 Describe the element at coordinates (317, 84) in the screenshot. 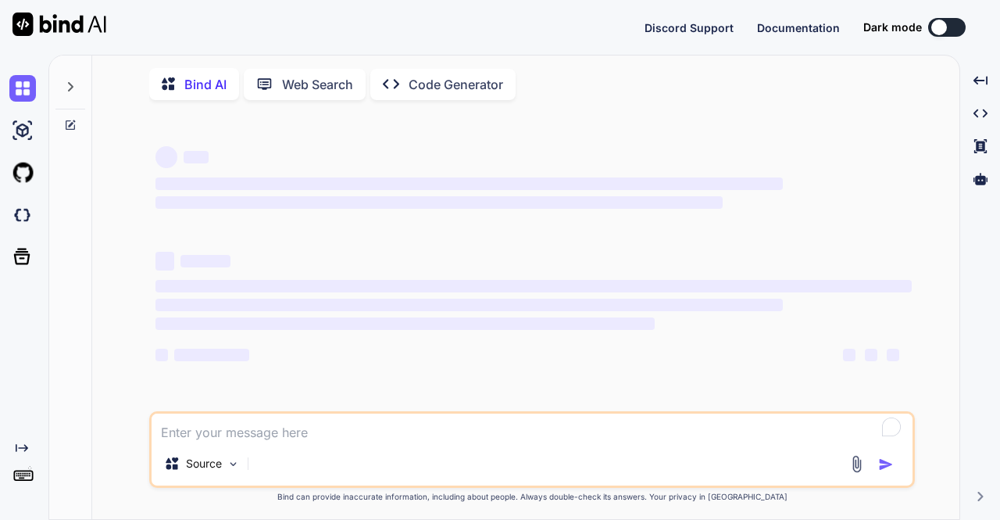

I see `p: Web Search` at that location.